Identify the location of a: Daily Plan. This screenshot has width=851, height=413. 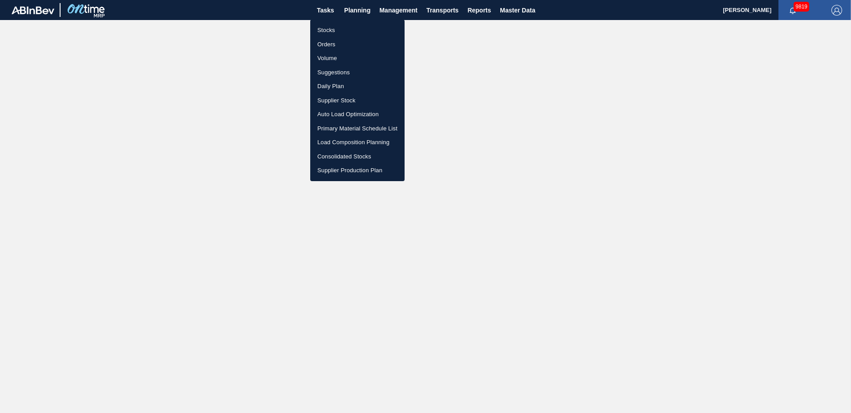
(358, 86).